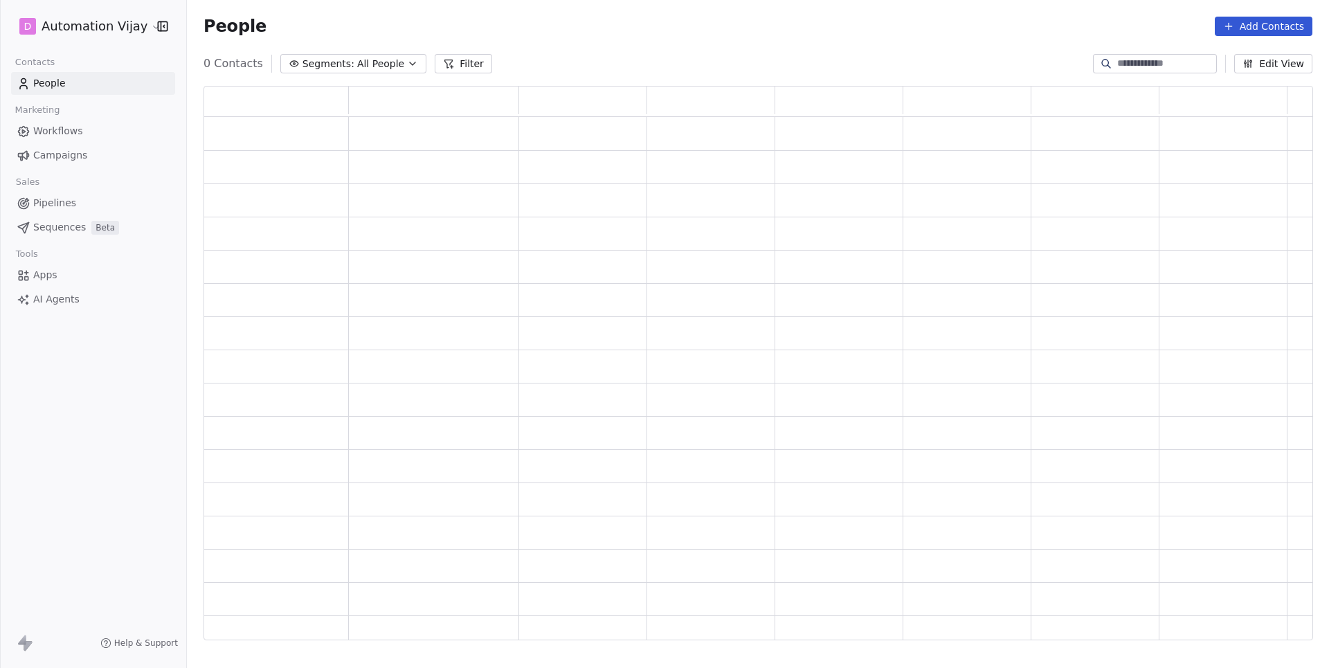 Image resolution: width=1329 pixels, height=668 pixels. I want to click on span: Help & Support, so click(146, 643).